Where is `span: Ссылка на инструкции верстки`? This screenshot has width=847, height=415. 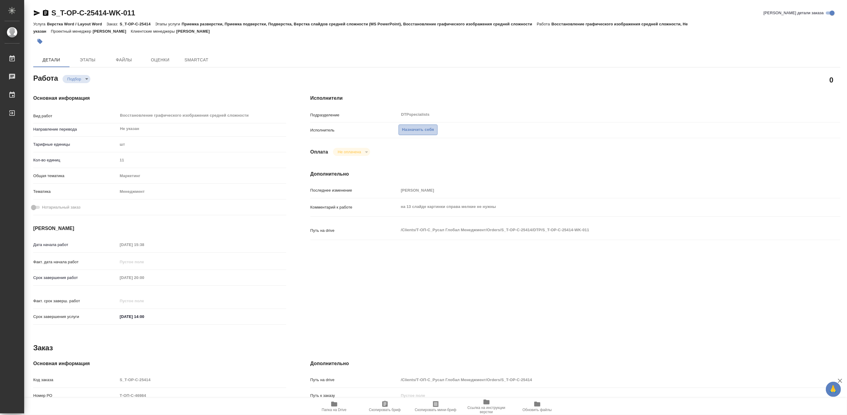
span: Ссылка на инструкции верстки is located at coordinates (487, 410).